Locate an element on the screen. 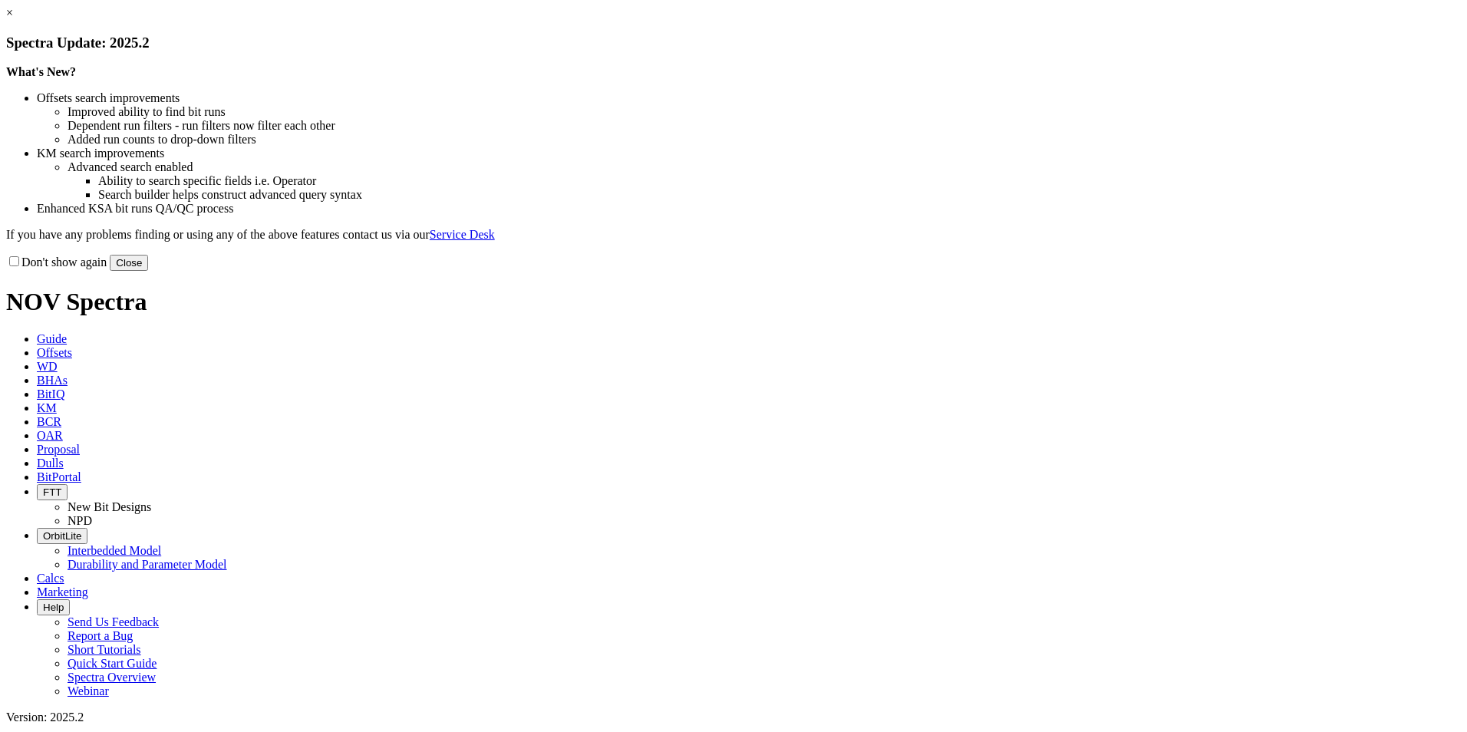 The image size is (1467, 732). span: BitIQ is located at coordinates (51, 394).